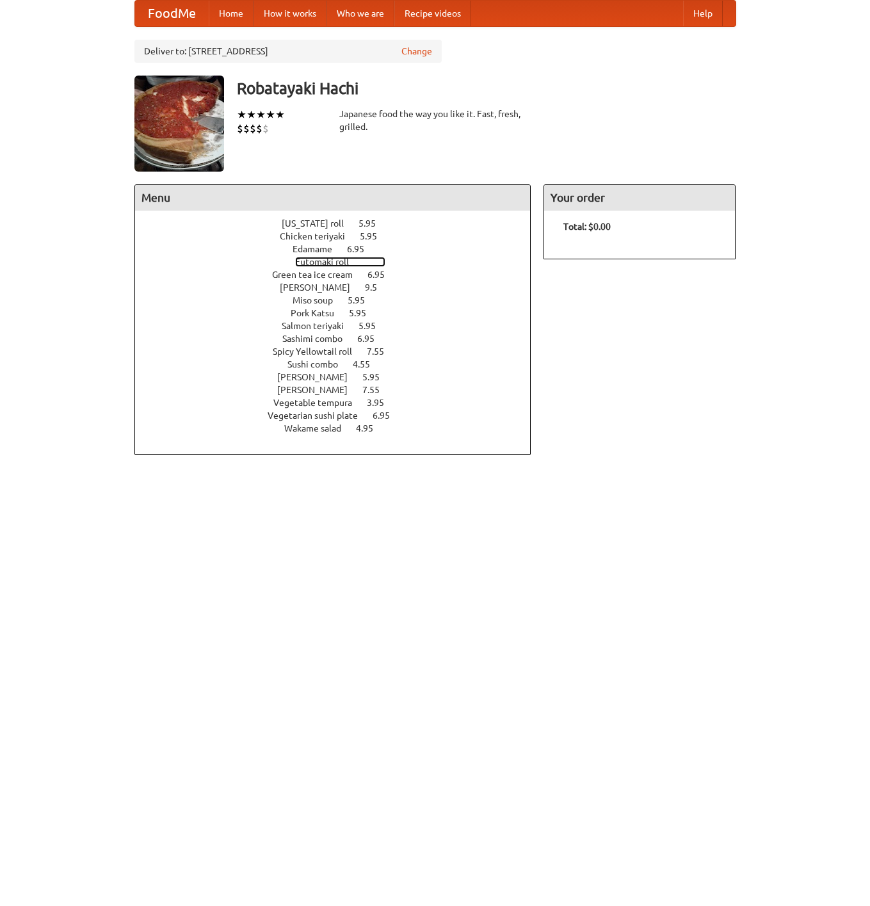 Image resolution: width=870 pixels, height=906 pixels. What do you see at coordinates (433, 13) in the screenshot?
I see `a: Recipe videos` at bounding box center [433, 13].